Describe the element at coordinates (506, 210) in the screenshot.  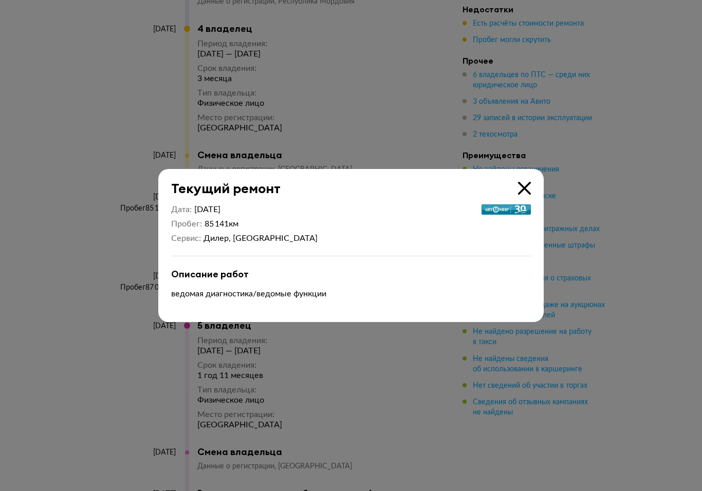
I see `img: logo` at that location.